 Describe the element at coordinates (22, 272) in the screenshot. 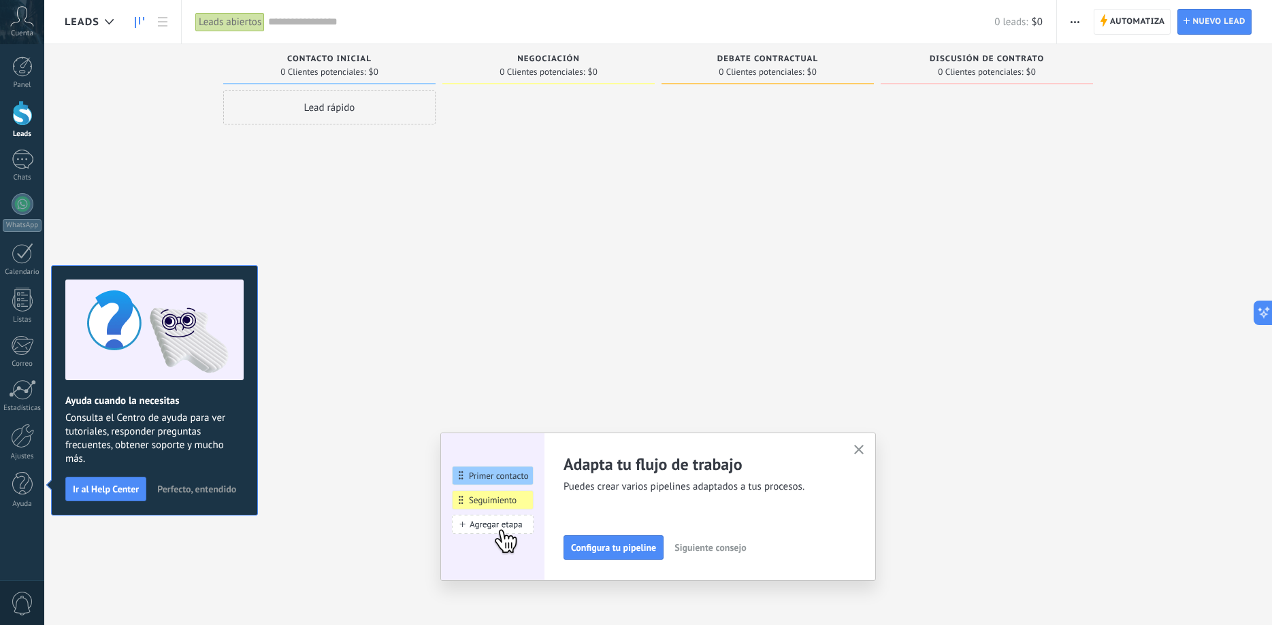

I see `div: Calendario` at that location.